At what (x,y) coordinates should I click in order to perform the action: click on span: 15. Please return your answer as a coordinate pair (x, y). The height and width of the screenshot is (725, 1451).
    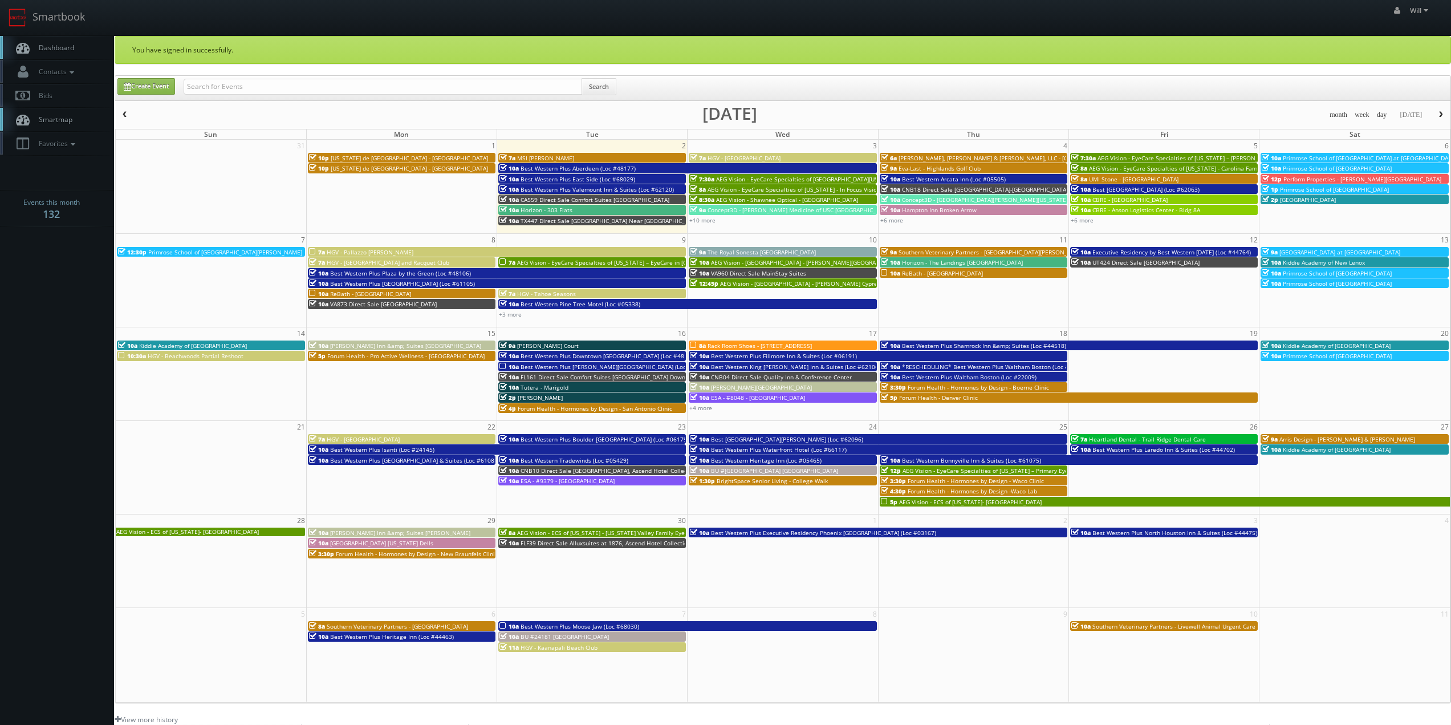
    Looking at the image, I should click on (491, 333).